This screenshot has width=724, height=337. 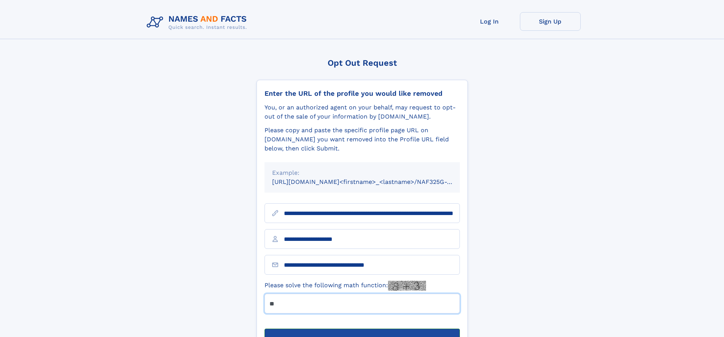 I want to click on div: Opt Out Request, so click(x=362, y=63).